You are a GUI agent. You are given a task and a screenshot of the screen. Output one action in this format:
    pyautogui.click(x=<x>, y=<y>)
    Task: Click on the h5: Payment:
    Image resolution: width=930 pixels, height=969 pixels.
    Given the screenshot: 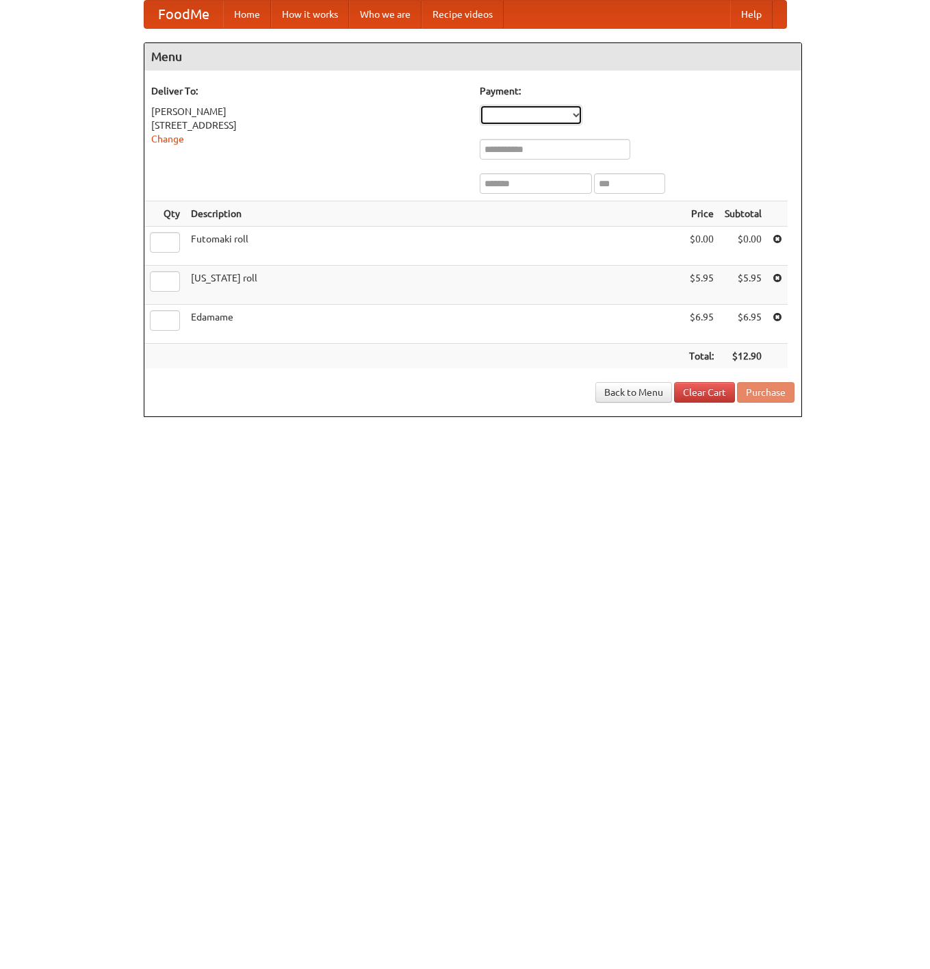 What is the action you would take?
    pyautogui.click(x=637, y=91)
    